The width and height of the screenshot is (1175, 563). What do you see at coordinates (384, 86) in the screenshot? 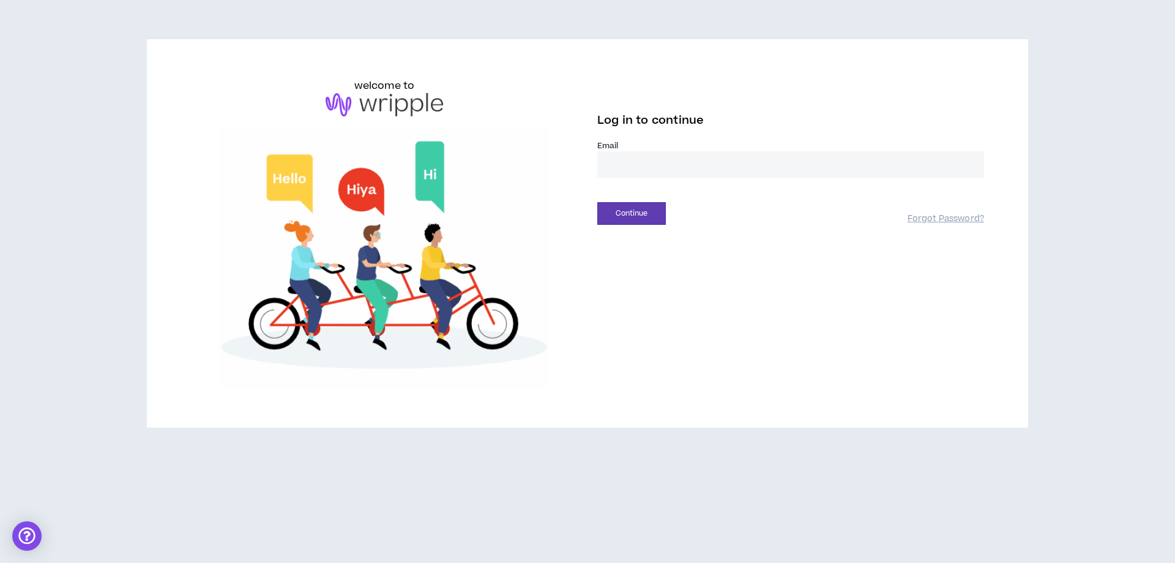
I see `h6: welcome to` at bounding box center [384, 86].